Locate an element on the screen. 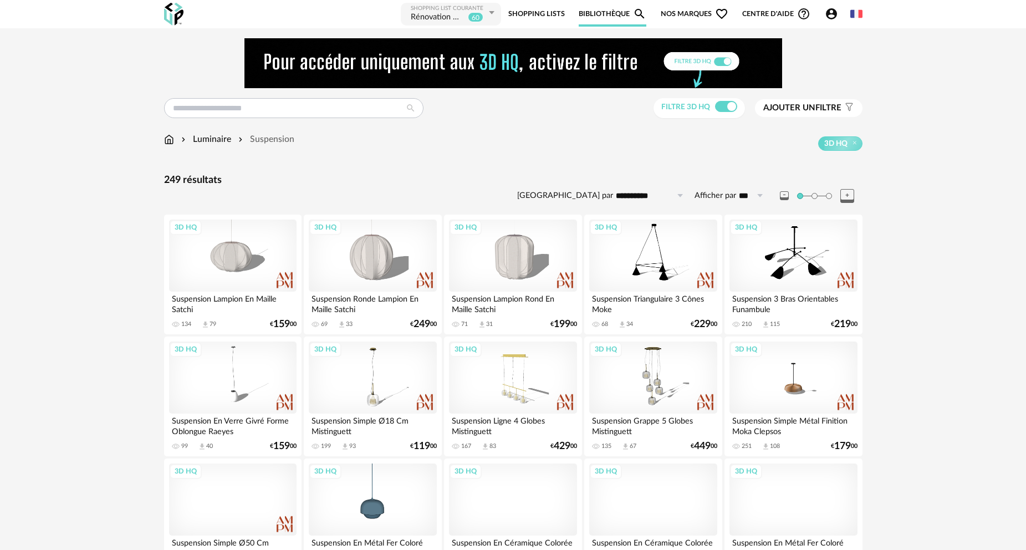 This screenshot has height=550, width=1026. span: 3D HQ is located at coordinates (836, 144).